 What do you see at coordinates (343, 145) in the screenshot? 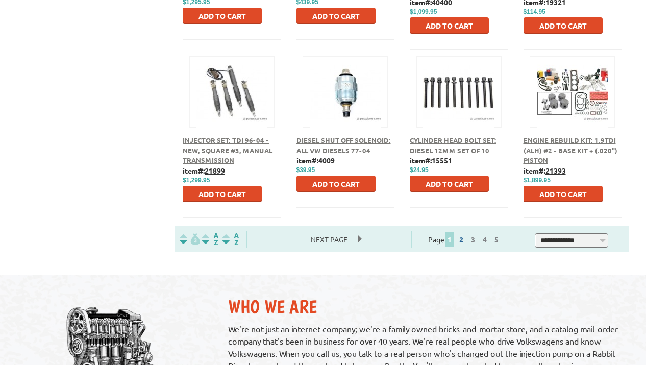
I see `a: Diesel Shut Off Solenoid: All VW Diesels 77-04` at bounding box center [343, 145].